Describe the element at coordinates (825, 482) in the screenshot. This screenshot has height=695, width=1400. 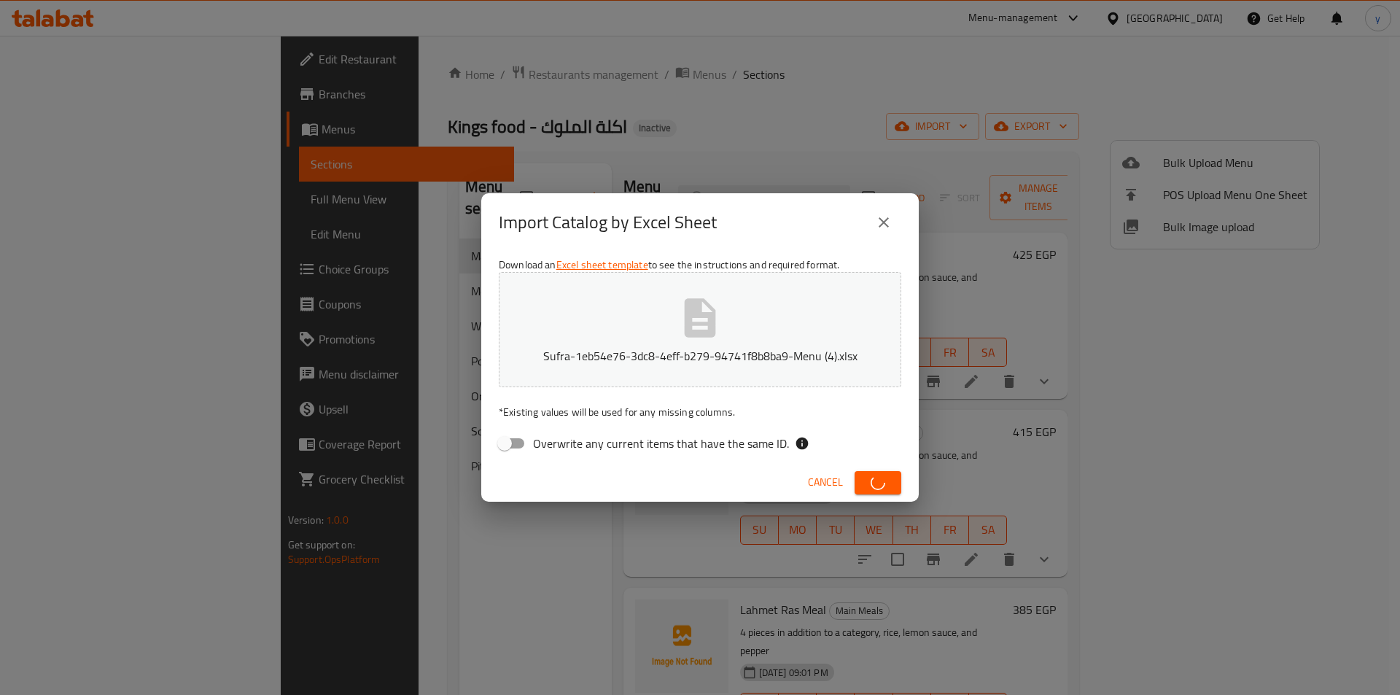
I see `button: Cancel` at that location.